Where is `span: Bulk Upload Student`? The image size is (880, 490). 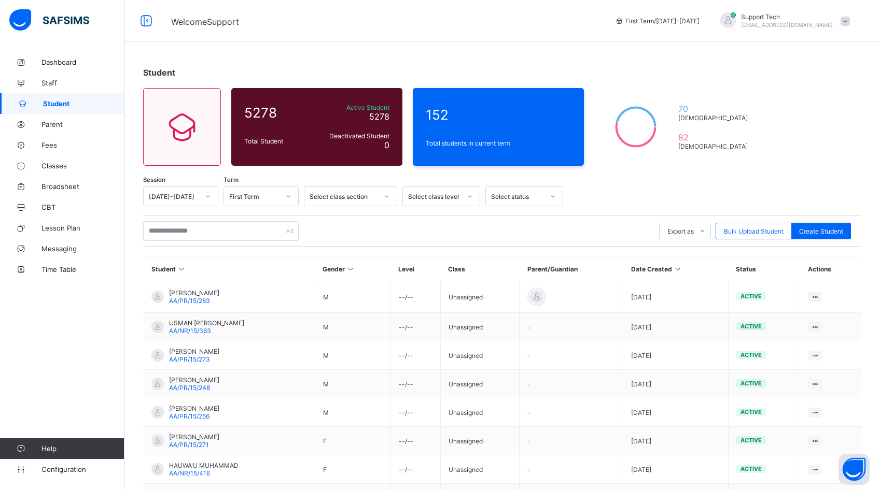
span: Bulk Upload Student is located at coordinates (753, 231).